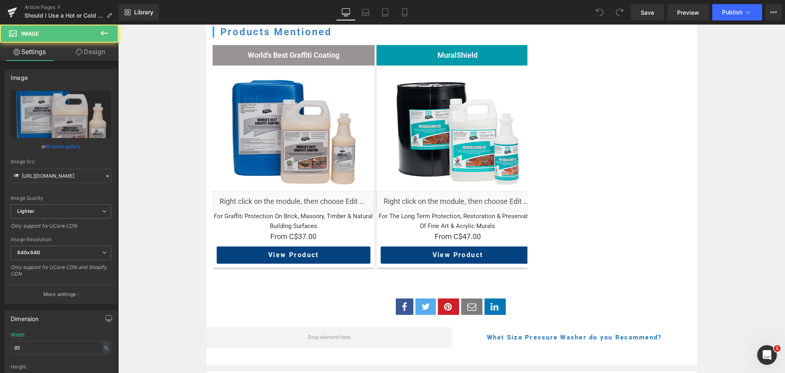 This screenshot has height=373, width=785. I want to click on button: Undo, so click(600, 12).